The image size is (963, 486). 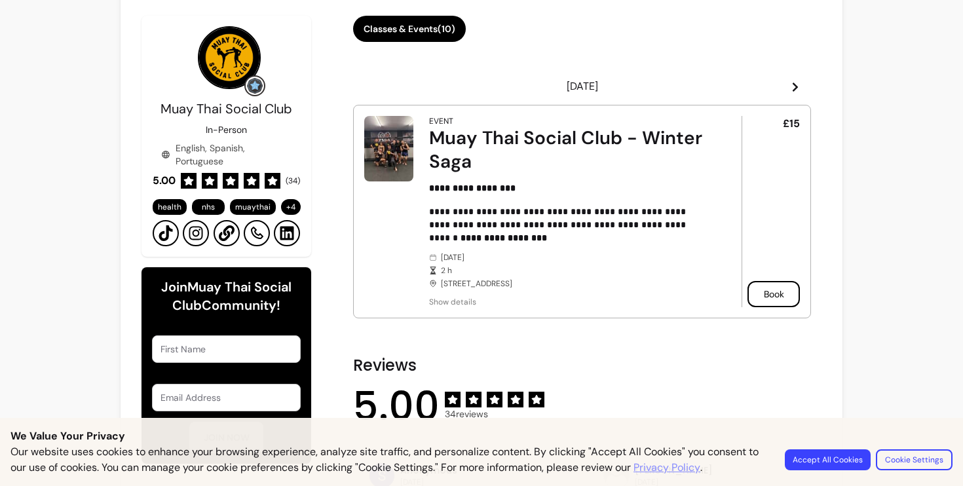 What do you see at coordinates (791, 124) in the screenshot?
I see `span: £15` at bounding box center [791, 124].